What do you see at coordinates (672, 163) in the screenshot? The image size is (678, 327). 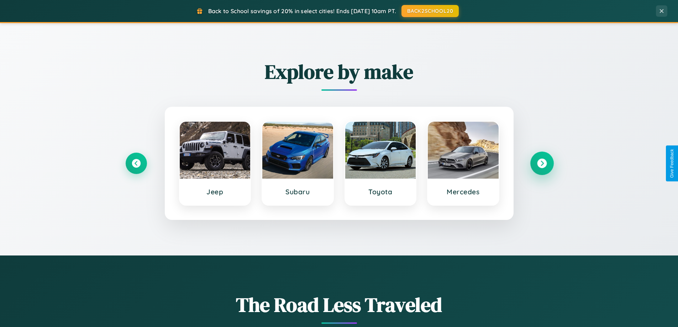 I see `div: Give Feedback` at bounding box center [672, 163].